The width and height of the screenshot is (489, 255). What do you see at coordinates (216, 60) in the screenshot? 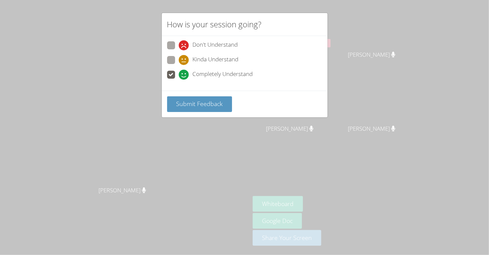
I see `span: Kinda Understand` at bounding box center [216, 60].